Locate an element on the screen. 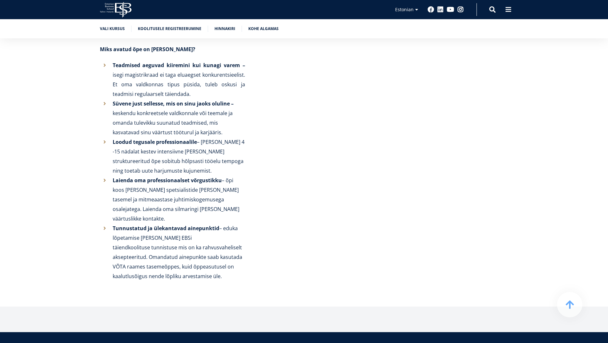 The height and width of the screenshot is (343, 608). strong: Süvene just sellesse, mis on sinu jaoks oluline – is located at coordinates (173, 103).